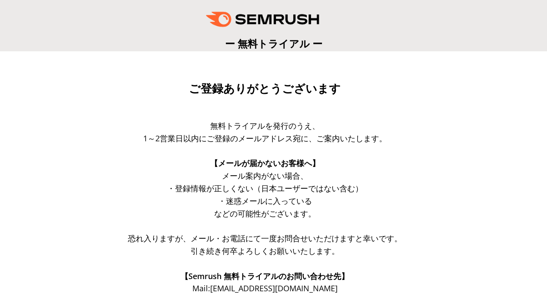 The width and height of the screenshot is (547, 293). I want to click on span: 無料トライアルを発行のうえ、, so click(265, 126).